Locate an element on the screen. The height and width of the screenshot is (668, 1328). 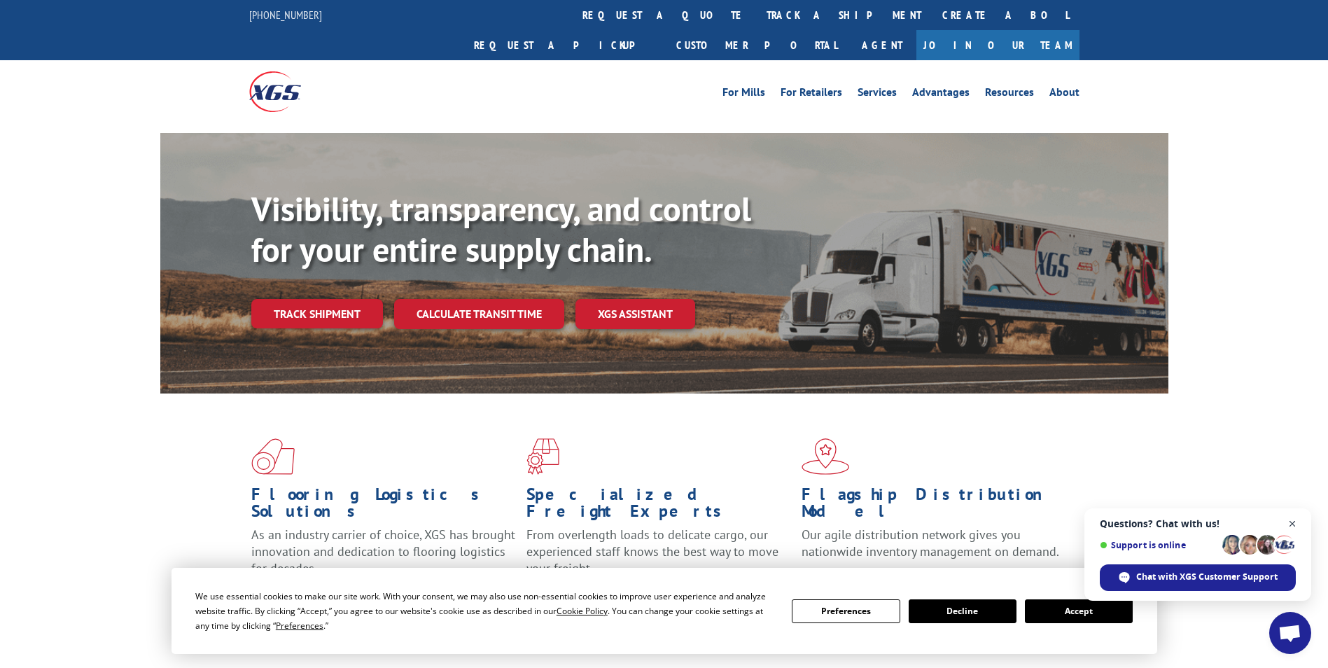
a: Resources is located at coordinates (1009, 95).